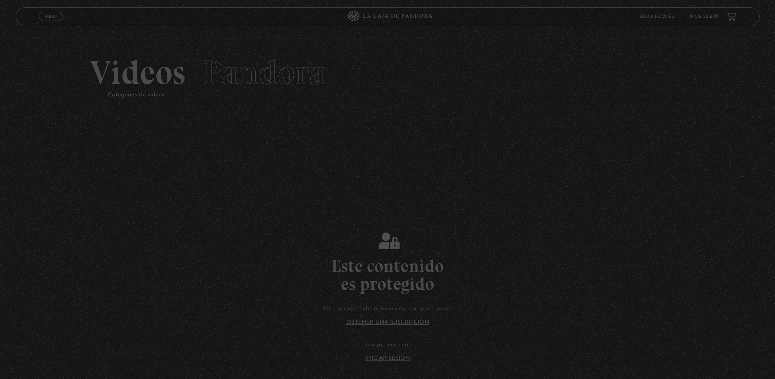  What do you see at coordinates (51, 23) in the screenshot?
I see `span: Cerrar` at bounding box center [51, 23].